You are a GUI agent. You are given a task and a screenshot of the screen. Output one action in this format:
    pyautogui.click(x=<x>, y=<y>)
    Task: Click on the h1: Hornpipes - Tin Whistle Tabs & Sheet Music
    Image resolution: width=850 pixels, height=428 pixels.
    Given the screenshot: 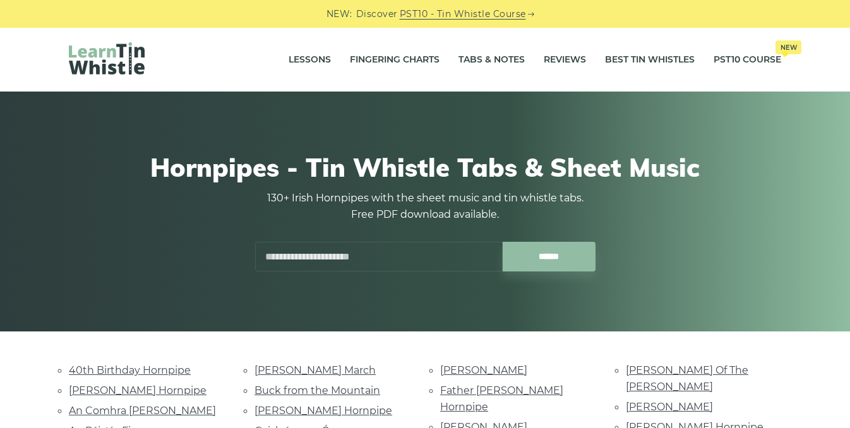 What is the action you would take?
    pyautogui.click(x=425, y=167)
    